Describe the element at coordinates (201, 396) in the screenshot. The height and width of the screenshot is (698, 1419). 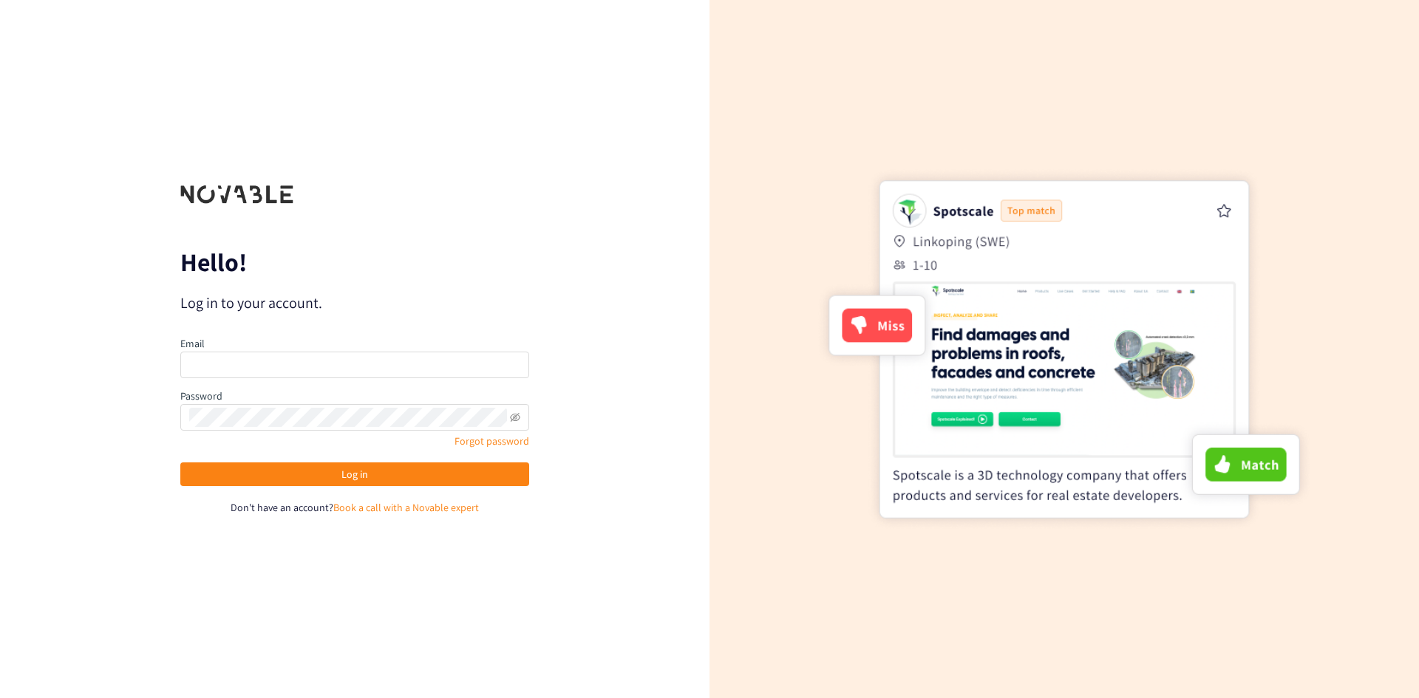
I see `label: Password` at that location.